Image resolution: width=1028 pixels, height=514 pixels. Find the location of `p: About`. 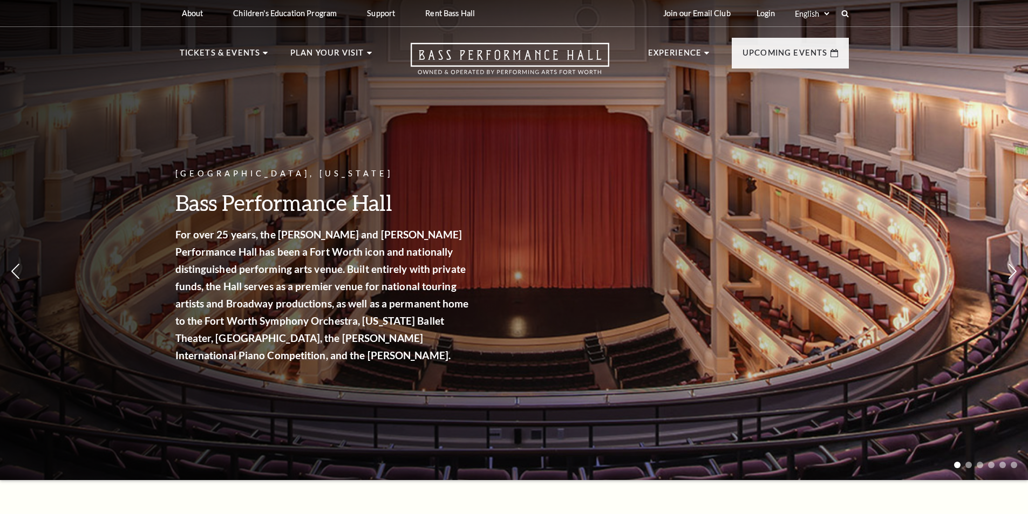

p: About is located at coordinates (193, 13).